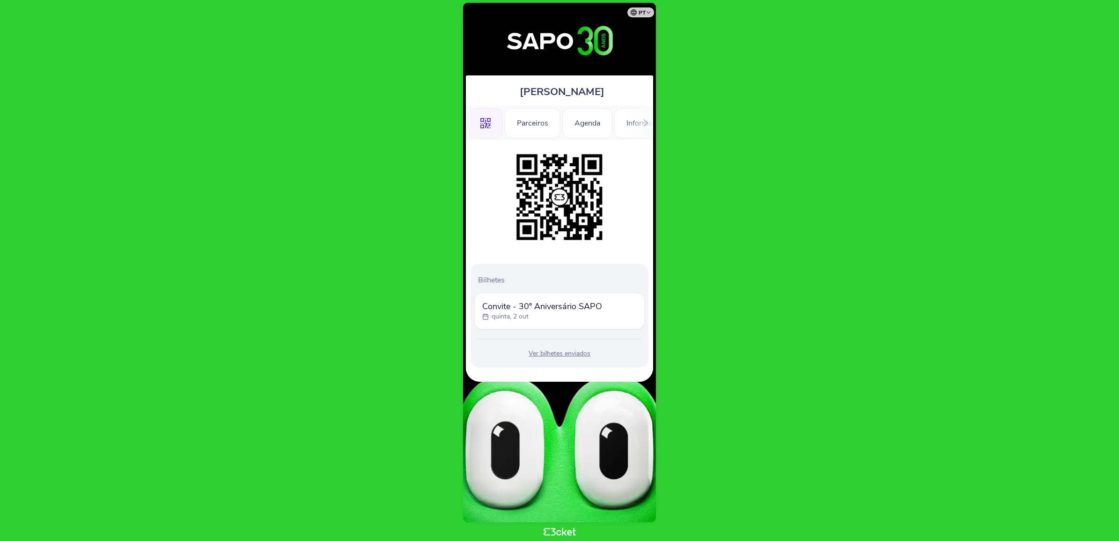 This screenshot has height=541, width=1119. What do you see at coordinates (665, 123) in the screenshot?
I see `div: Informações Adicionais` at bounding box center [665, 123].